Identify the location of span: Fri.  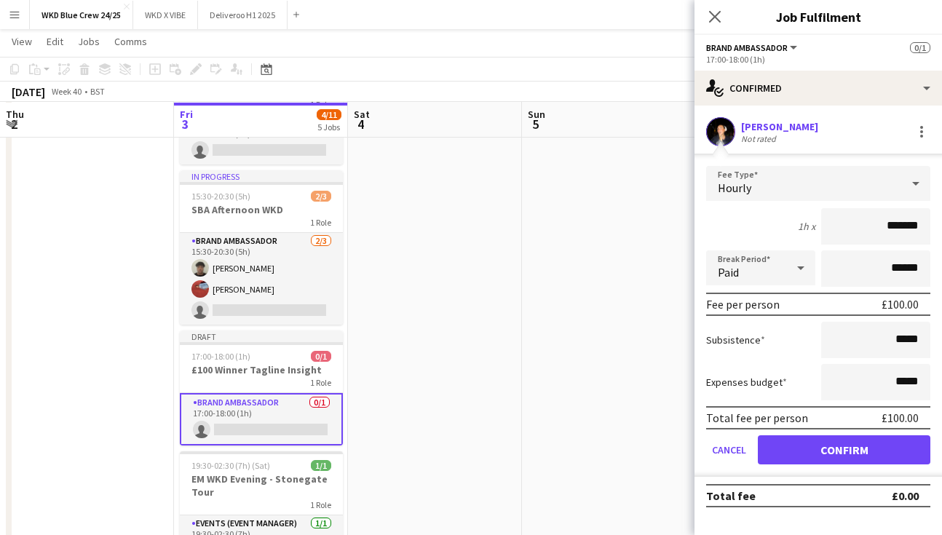
(186, 114).